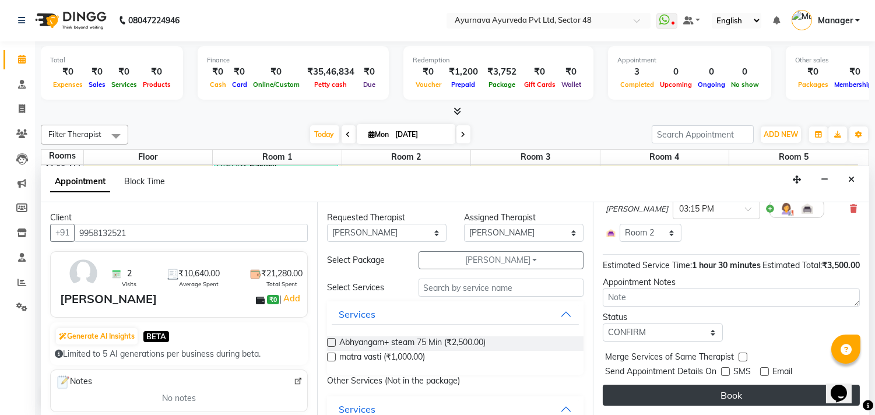 The width and height of the screenshot is (875, 415). What do you see at coordinates (676, 85) in the screenshot?
I see `span: Upcoming` at bounding box center [676, 85].